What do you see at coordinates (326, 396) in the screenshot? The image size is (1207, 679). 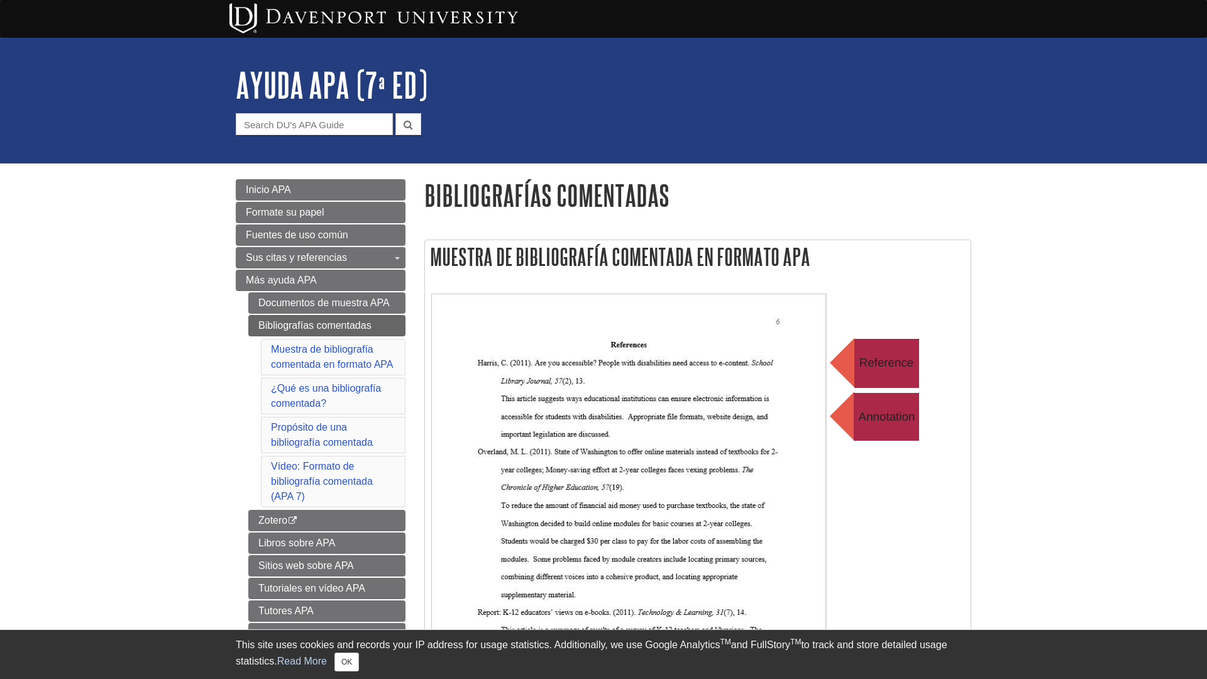 I see `a: ¿Qué es una bibliografía comentada?` at bounding box center [326, 396].